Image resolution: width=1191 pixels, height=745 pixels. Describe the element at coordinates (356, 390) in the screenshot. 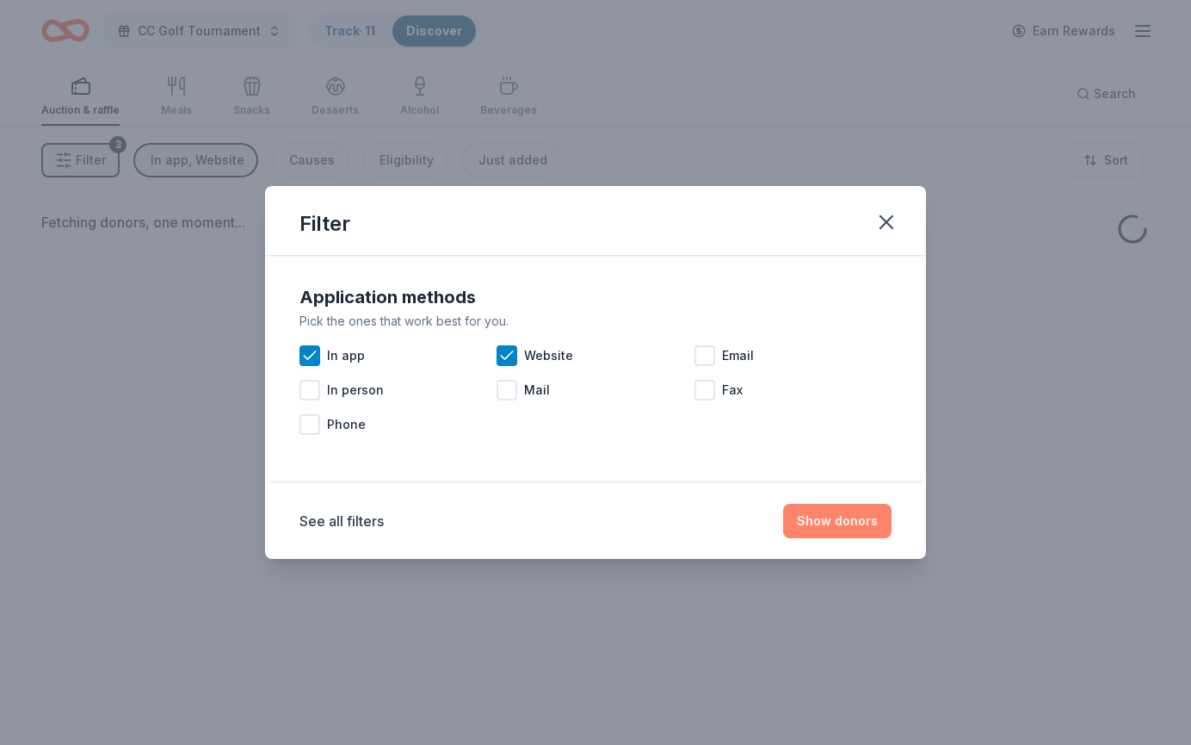

I see `span: In person` at that location.